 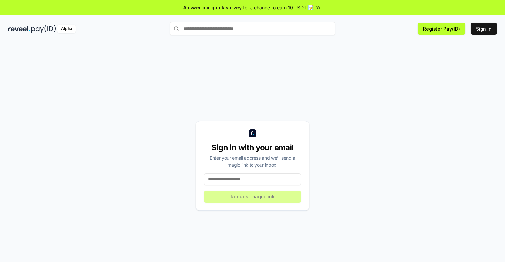 I want to click on span: Answer our quick survey, so click(x=212, y=7).